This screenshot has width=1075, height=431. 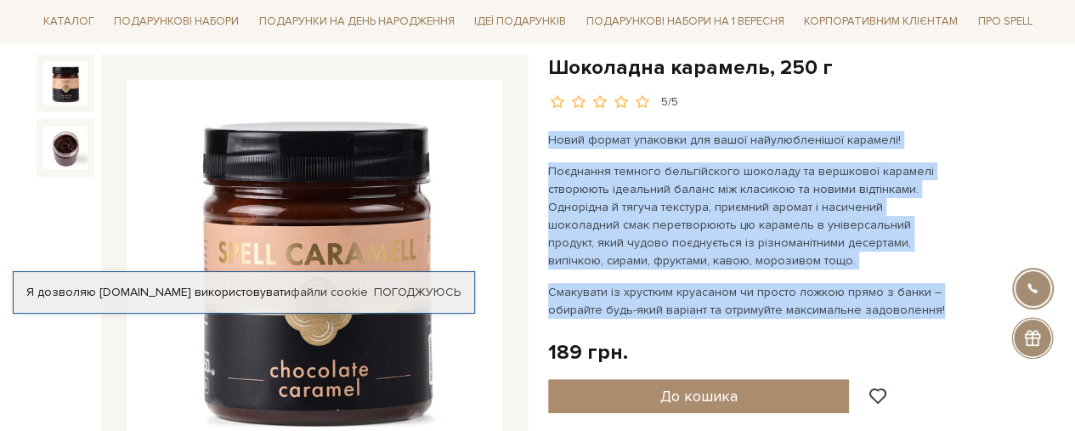 What do you see at coordinates (698, 396) in the screenshot?
I see `span: До кошика` at bounding box center [698, 396].